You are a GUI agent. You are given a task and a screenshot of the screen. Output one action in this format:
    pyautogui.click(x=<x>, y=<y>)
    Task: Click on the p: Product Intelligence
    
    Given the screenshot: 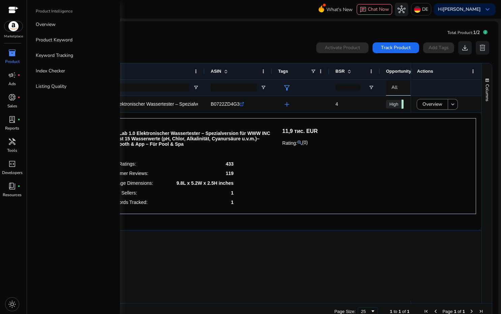 What is the action you would take?
    pyautogui.click(x=54, y=11)
    